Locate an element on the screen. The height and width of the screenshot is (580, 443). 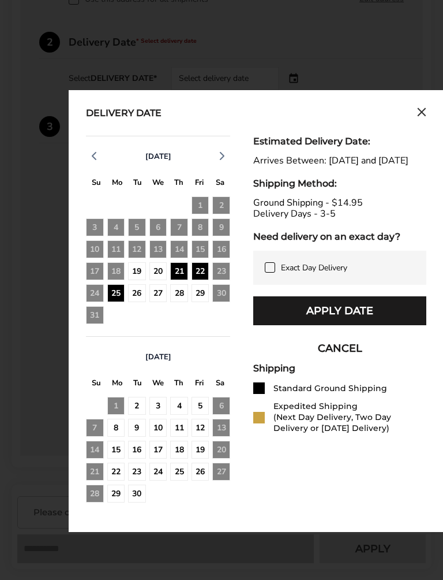
div: Need delivery on an exact day? is located at coordinates (340, 236).